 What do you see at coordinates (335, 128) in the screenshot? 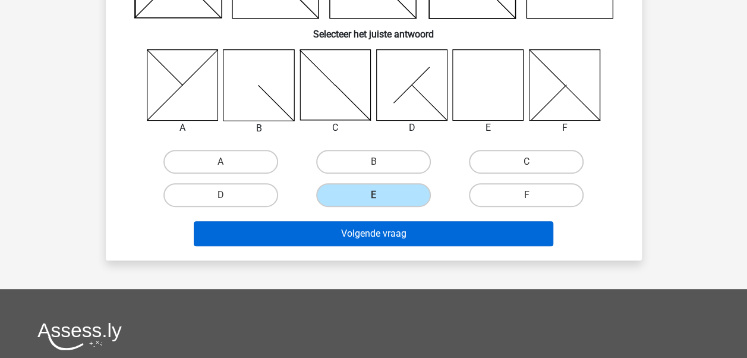
I see `div: C` at bounding box center [335, 128].